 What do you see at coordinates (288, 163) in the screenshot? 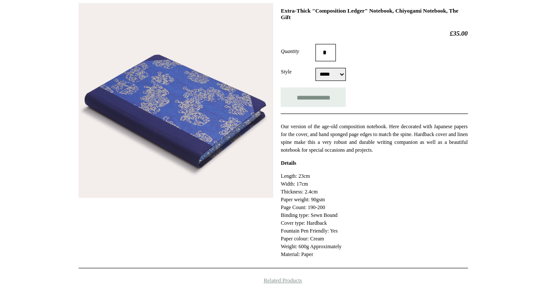
I see `strong: Details` at bounding box center [288, 163].